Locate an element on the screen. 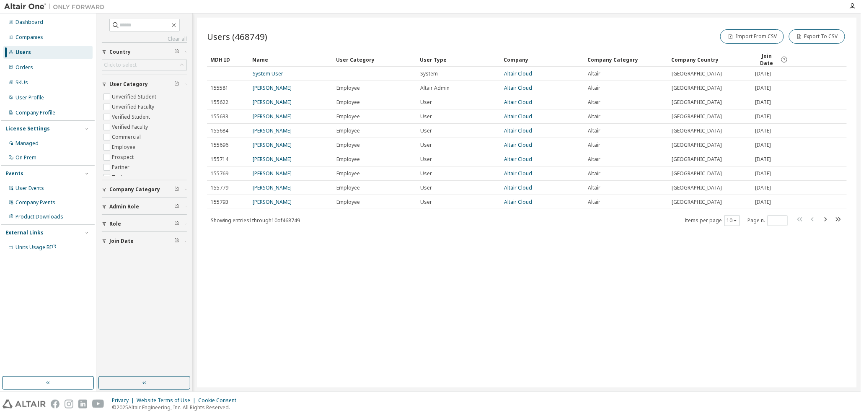 This screenshot has height=416, width=861. div: Privacy is located at coordinates (124, 400).